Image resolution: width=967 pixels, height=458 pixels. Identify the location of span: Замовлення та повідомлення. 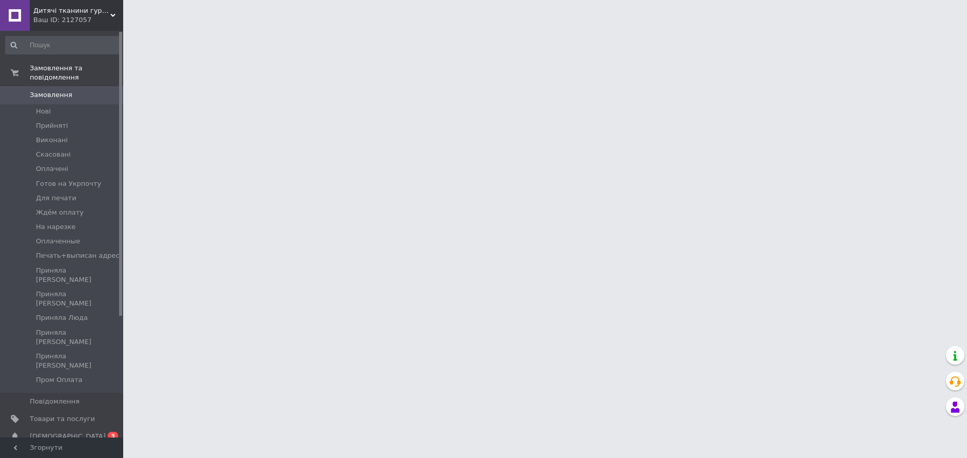
(77, 73).